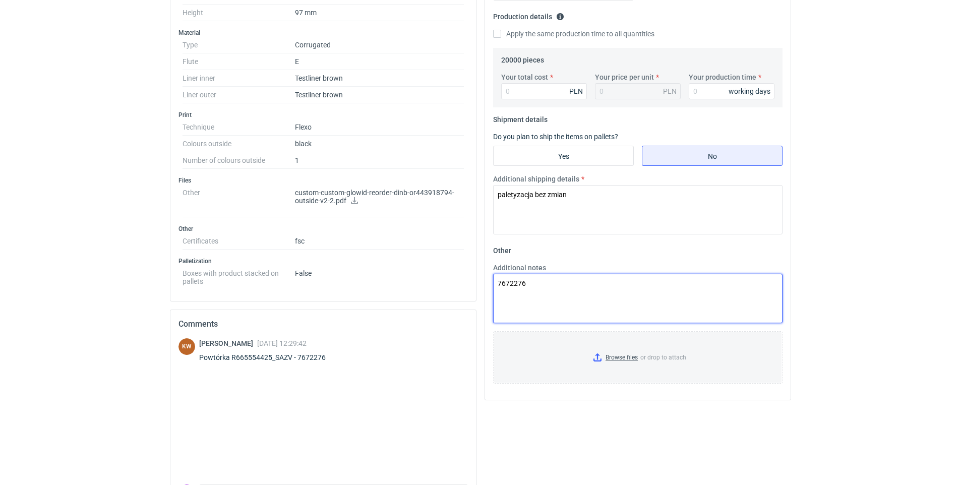  What do you see at coordinates (563, 156) in the screenshot?
I see `label: Yes` at bounding box center [563, 156].